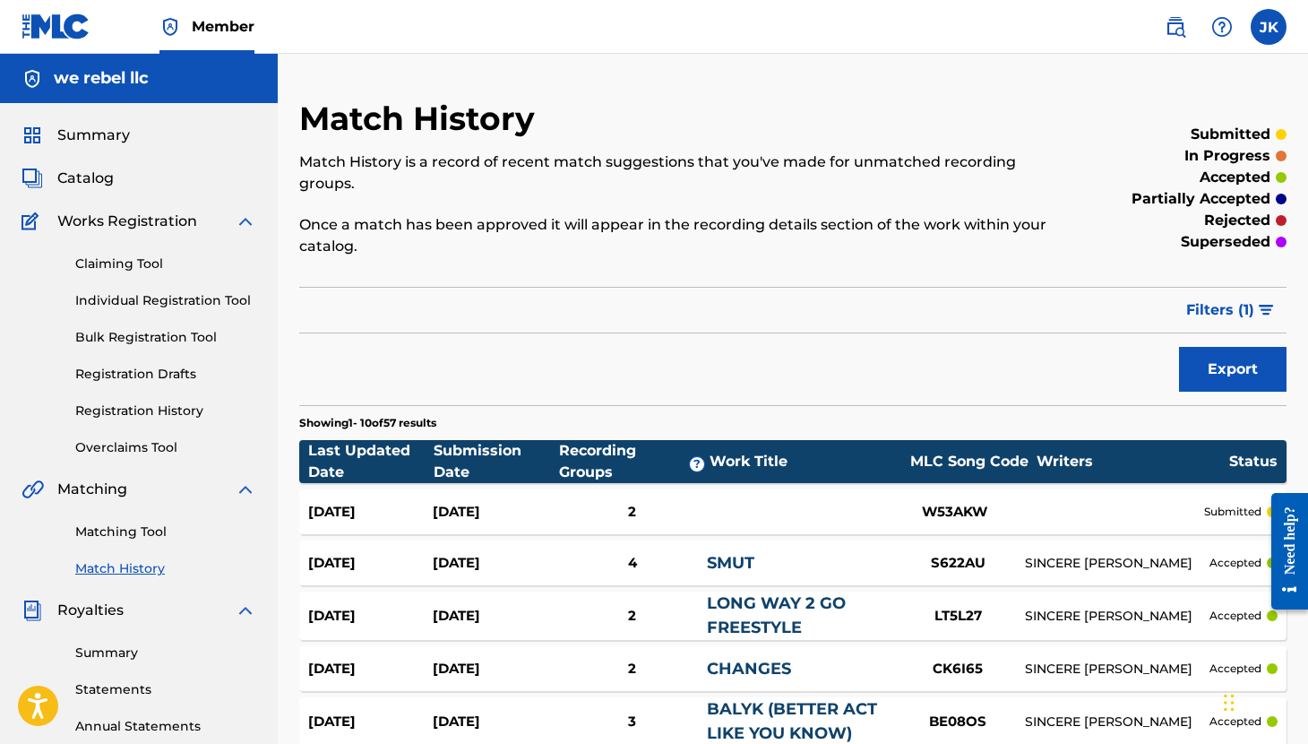  I want to click on a: SMUT, so click(730, 563).